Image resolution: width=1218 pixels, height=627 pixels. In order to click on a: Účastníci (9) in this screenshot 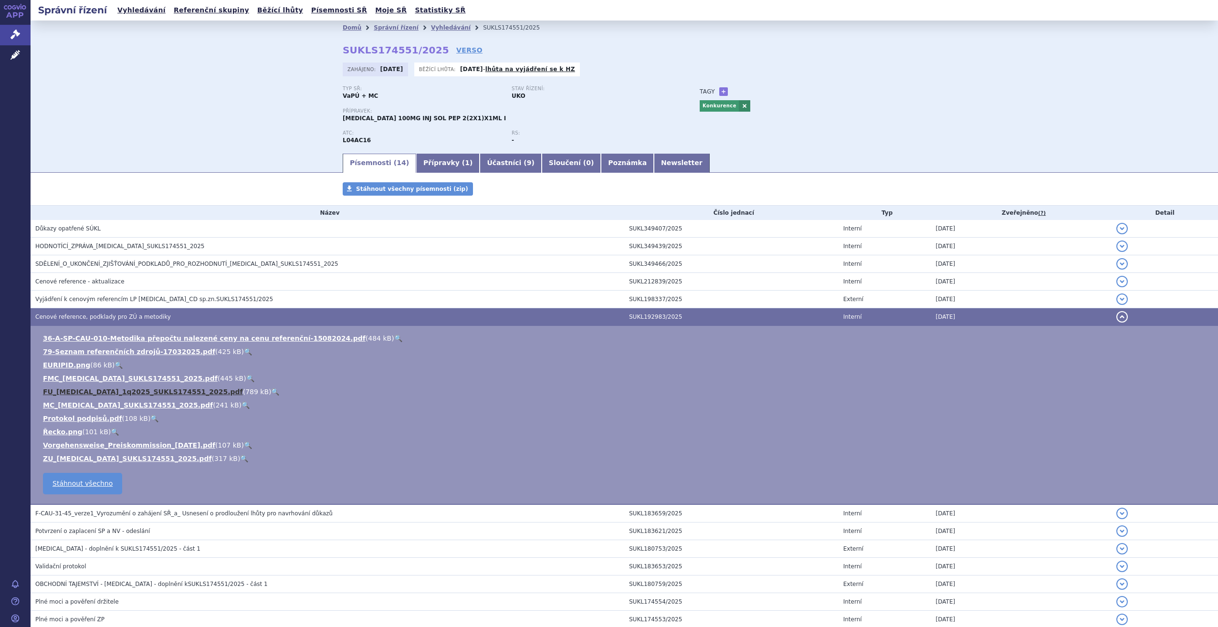, I will do `click(510, 163)`.